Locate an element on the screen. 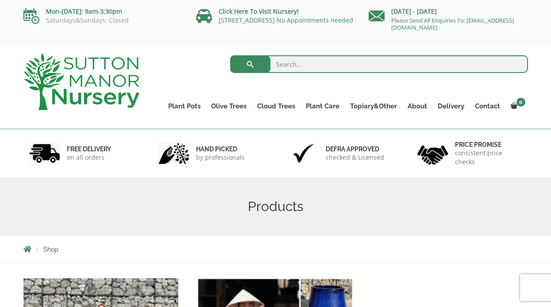  p: Saturdays&Sundays: Closed is located at coordinates (103, 20).